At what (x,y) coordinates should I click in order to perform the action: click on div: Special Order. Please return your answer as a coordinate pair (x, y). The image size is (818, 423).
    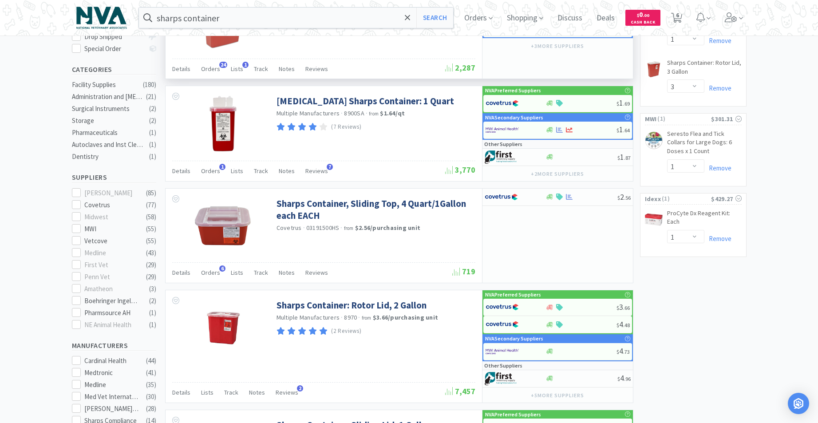
    Looking at the image, I should click on (114, 49).